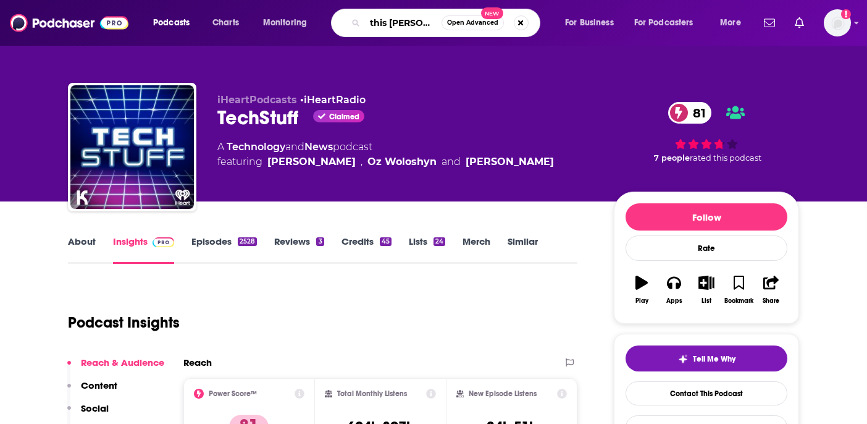  What do you see at coordinates (726, 158) in the screenshot?
I see `span: rated this podcast` at bounding box center [726, 158].